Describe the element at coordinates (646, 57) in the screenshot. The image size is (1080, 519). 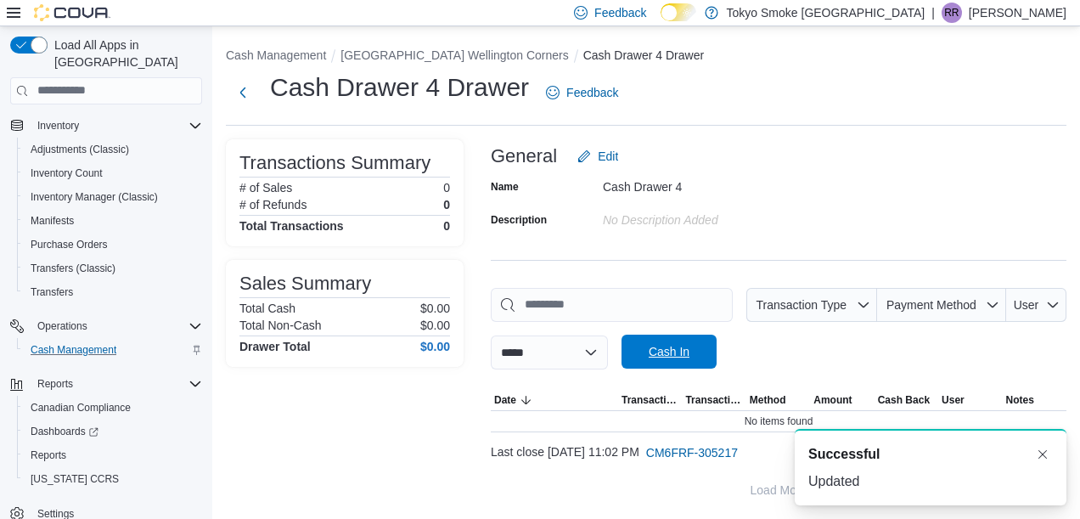
I see `nav: An example of EuiBreadcrumbs` at that location.